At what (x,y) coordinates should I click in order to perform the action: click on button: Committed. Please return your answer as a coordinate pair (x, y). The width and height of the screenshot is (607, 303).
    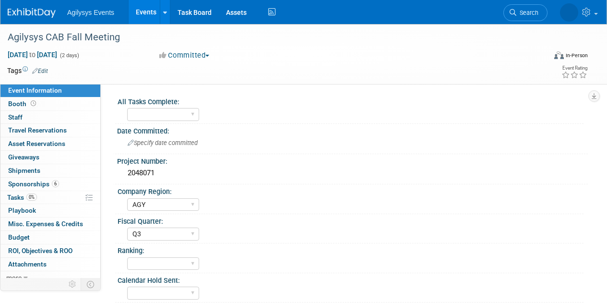
    Looking at the image, I should click on (184, 55).